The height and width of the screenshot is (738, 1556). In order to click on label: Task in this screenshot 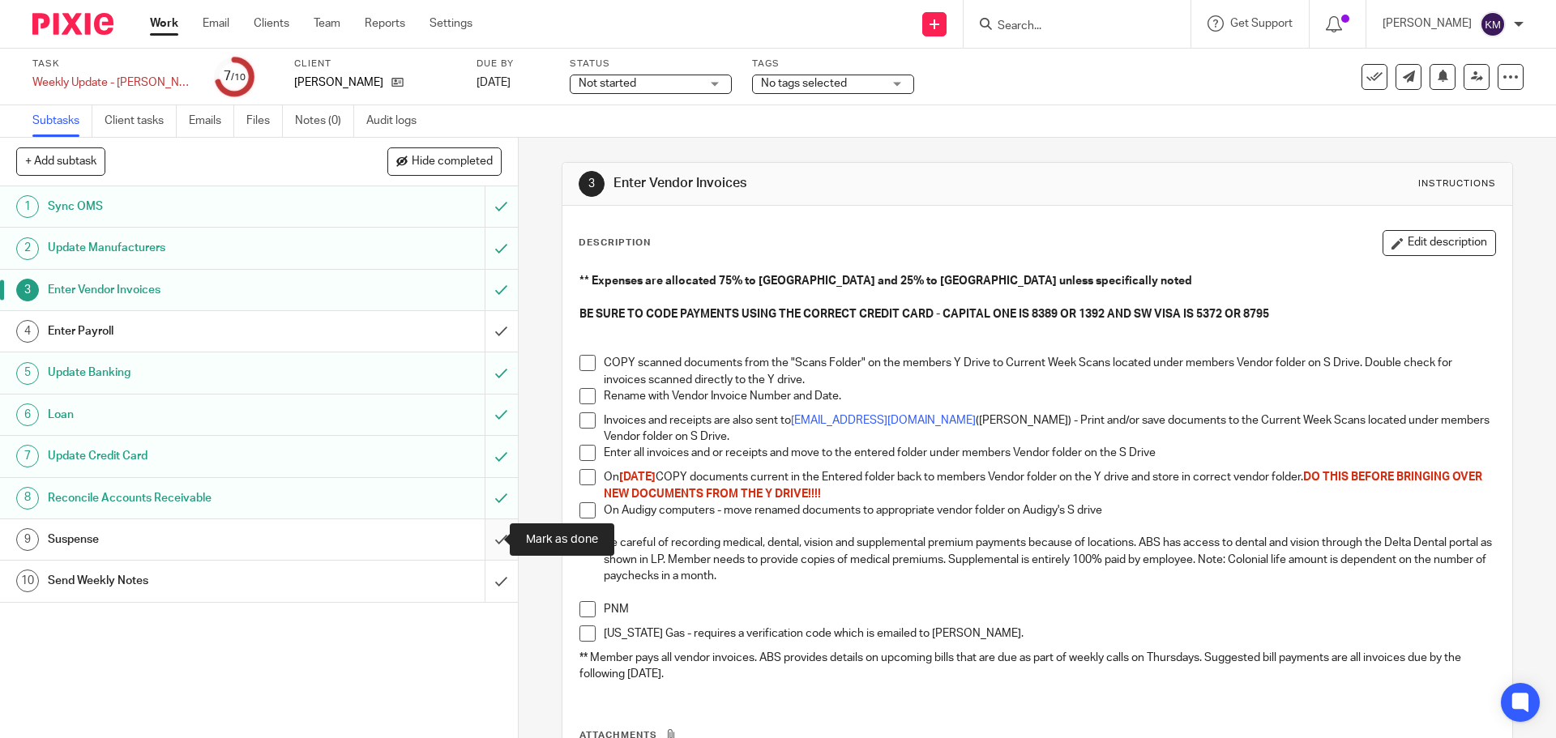, I will do `click(113, 64)`.